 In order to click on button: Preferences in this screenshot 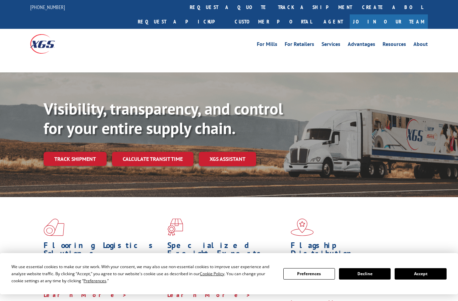, I will do `click(309, 274)`.